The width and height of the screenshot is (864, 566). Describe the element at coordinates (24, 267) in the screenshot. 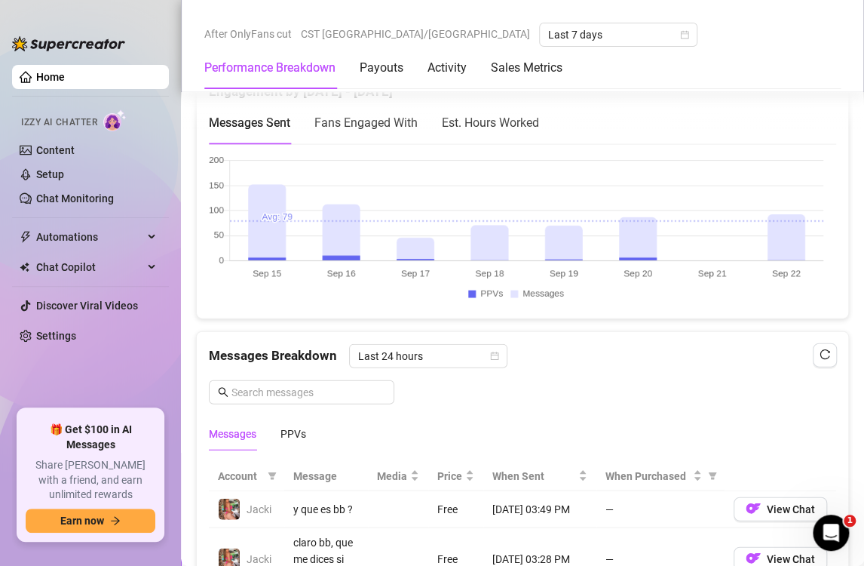

I see `img: Chat Copilot` at that location.